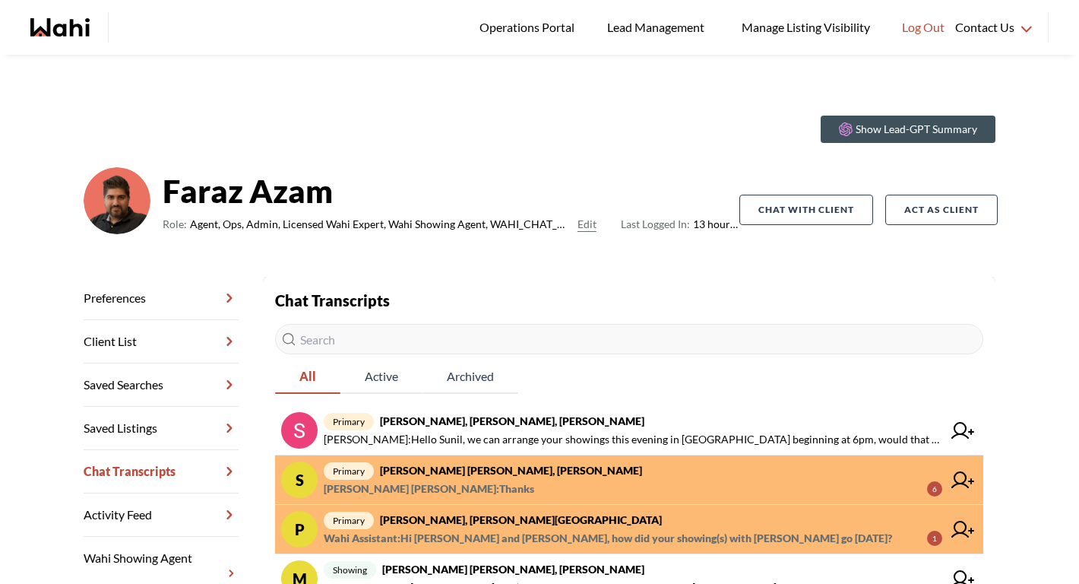 Image resolution: width=1079 pixels, height=584 pixels. I want to click on span: Operations Portal, so click(530, 27).